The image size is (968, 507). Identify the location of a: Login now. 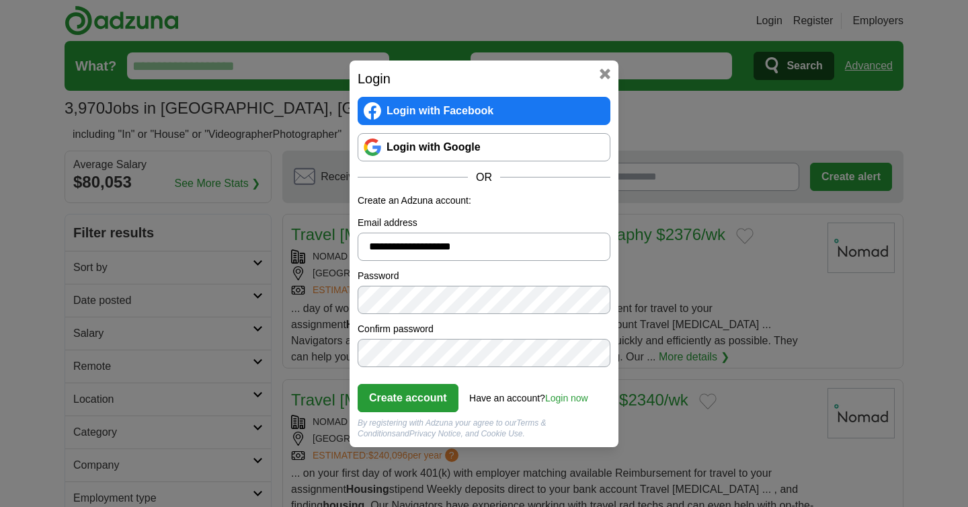
(567, 398).